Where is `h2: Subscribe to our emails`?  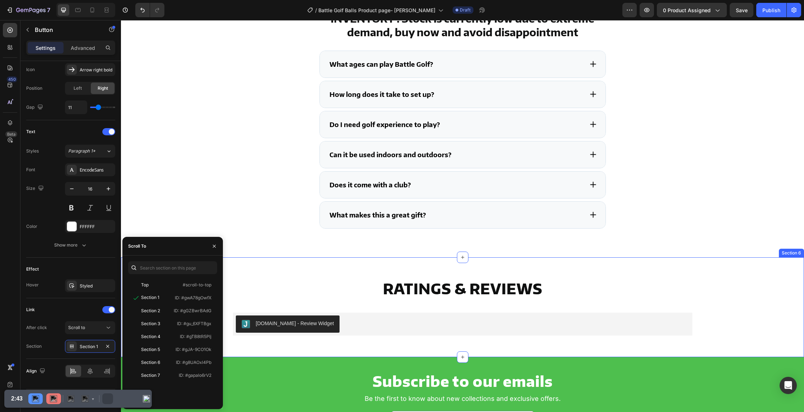 h2: Subscribe to our emails is located at coordinates (342, 361).